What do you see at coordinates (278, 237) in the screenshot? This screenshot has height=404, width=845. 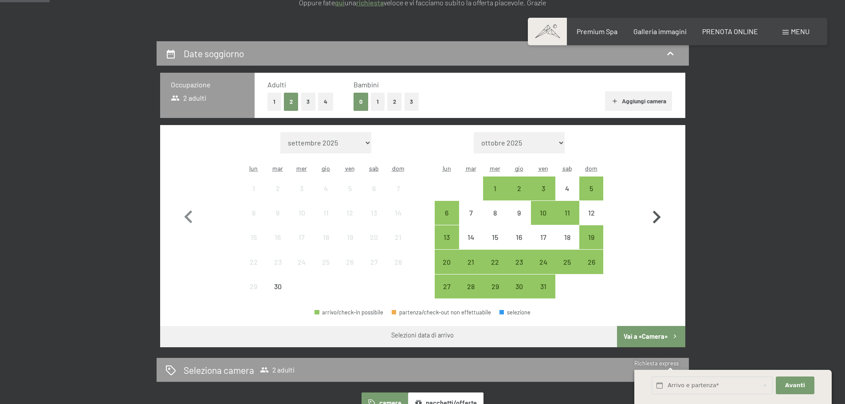 I see `div: Tue Sep 16 2025` at bounding box center [278, 237].